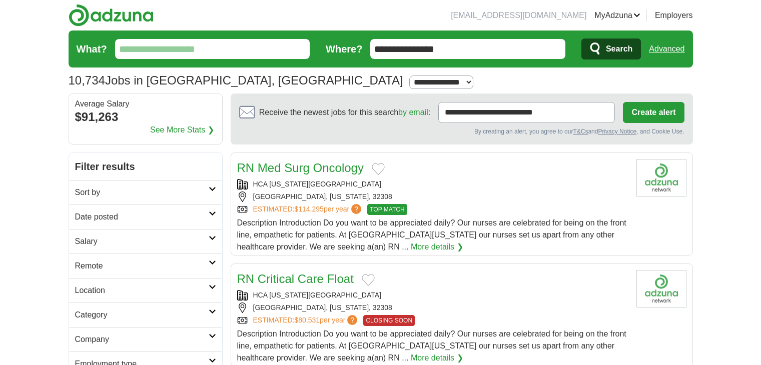  What do you see at coordinates (295, 279) in the screenshot?
I see `a: RN Critical Care Float` at bounding box center [295, 279].